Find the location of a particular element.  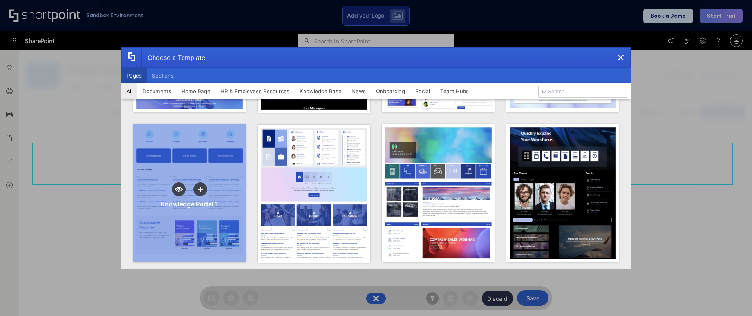

button: Pages is located at coordinates (134, 76).